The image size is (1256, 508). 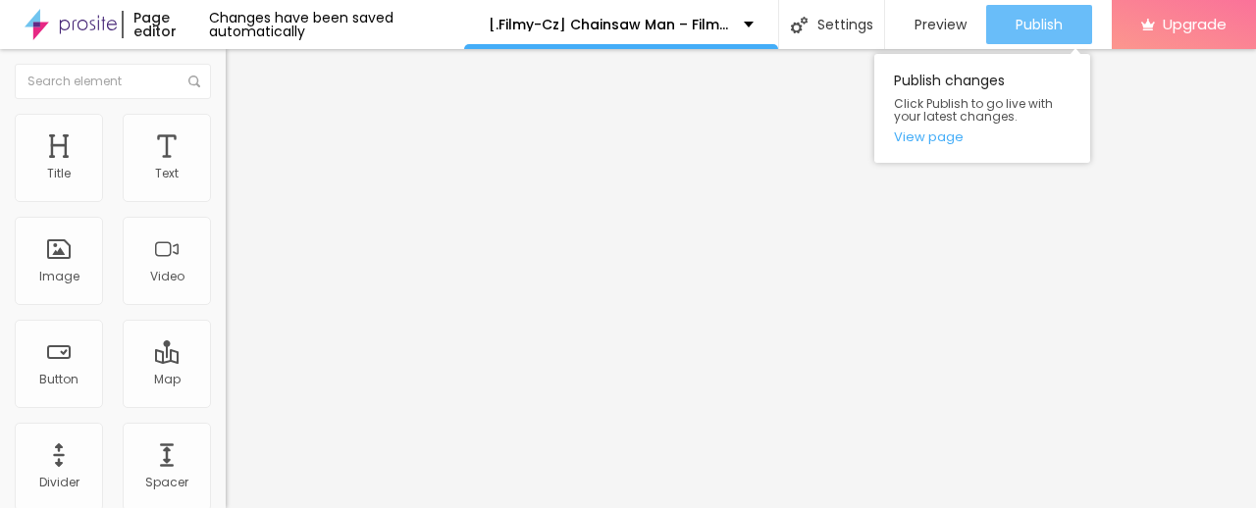 I want to click on div: Button, so click(x=59, y=380).